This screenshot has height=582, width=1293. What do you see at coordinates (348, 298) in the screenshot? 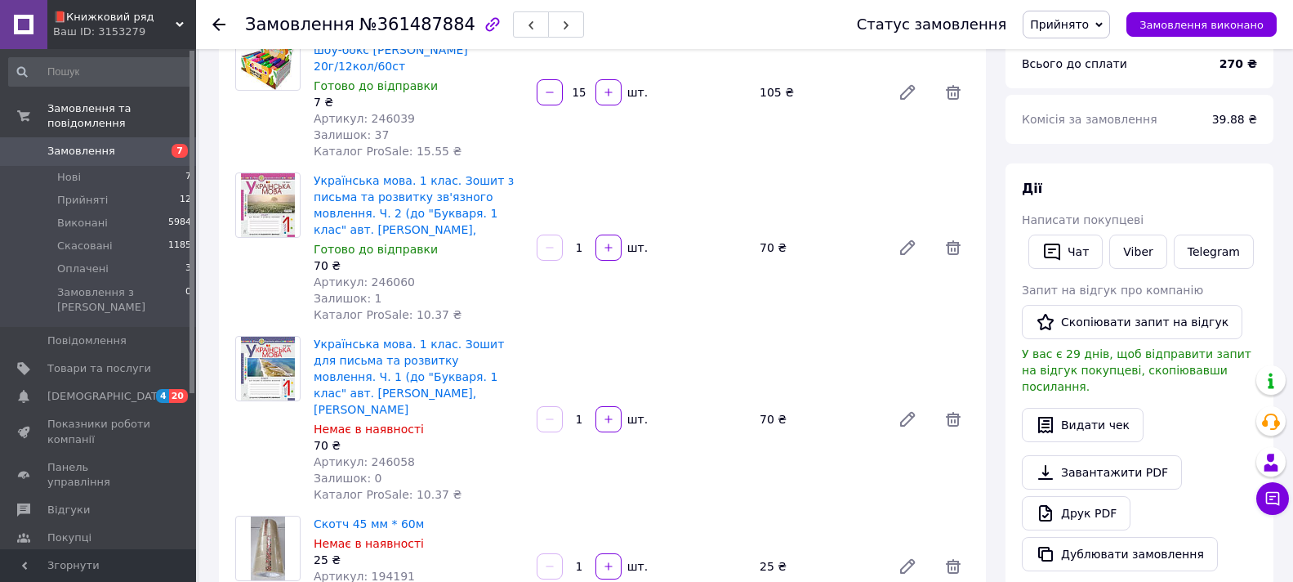
I see `span: Залишок: 1` at bounding box center [348, 298].